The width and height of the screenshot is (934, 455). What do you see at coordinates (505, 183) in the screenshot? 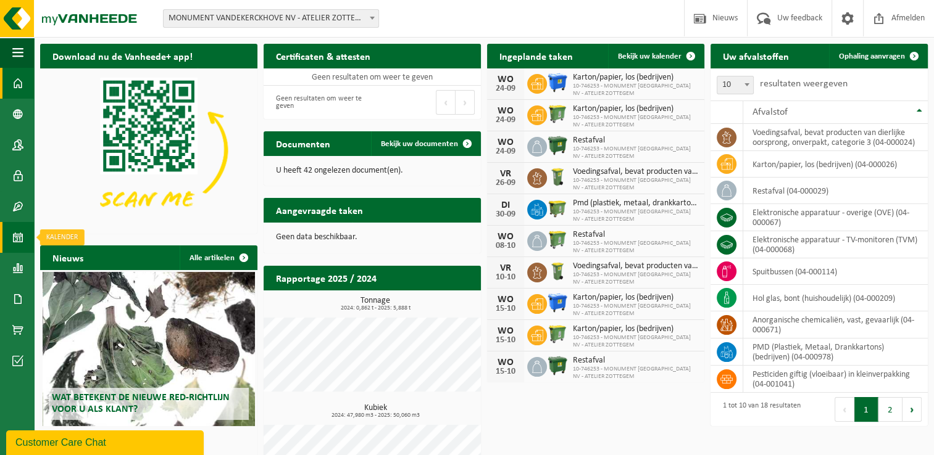
I see `div: 26-09` at bounding box center [505, 183].